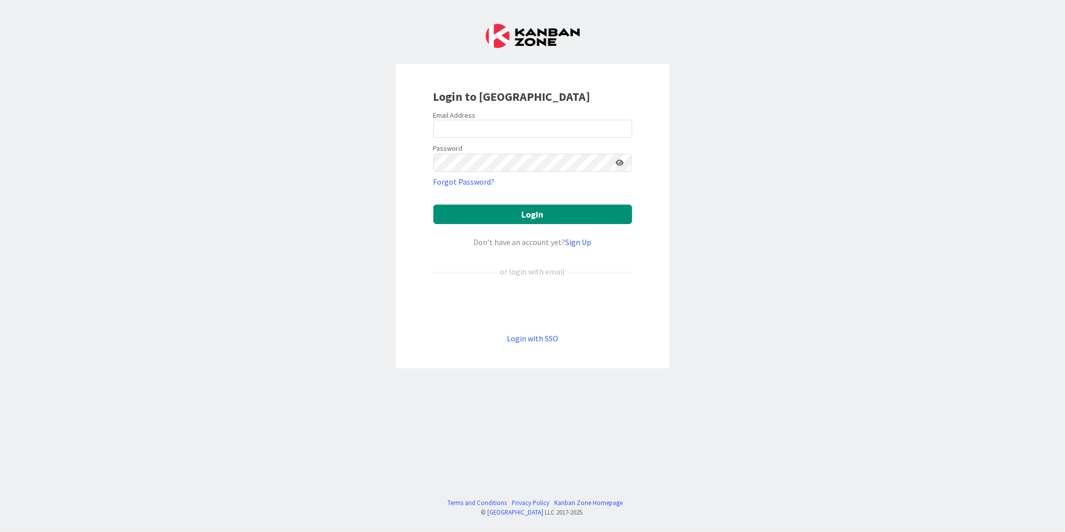 This screenshot has width=1065, height=532. I want to click on div: © LLC 2017- 2025 ., so click(532, 512).